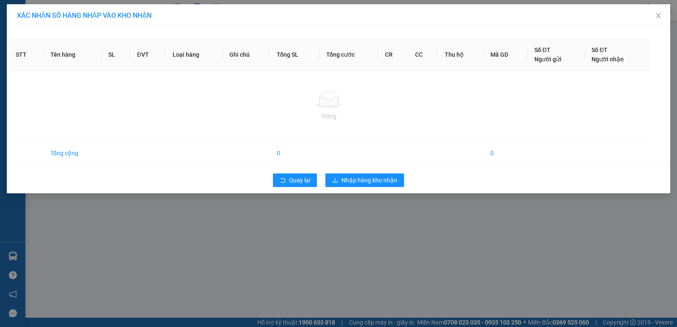  What do you see at coordinates (115, 55) in the screenshot?
I see `th: SL` at bounding box center [115, 55].